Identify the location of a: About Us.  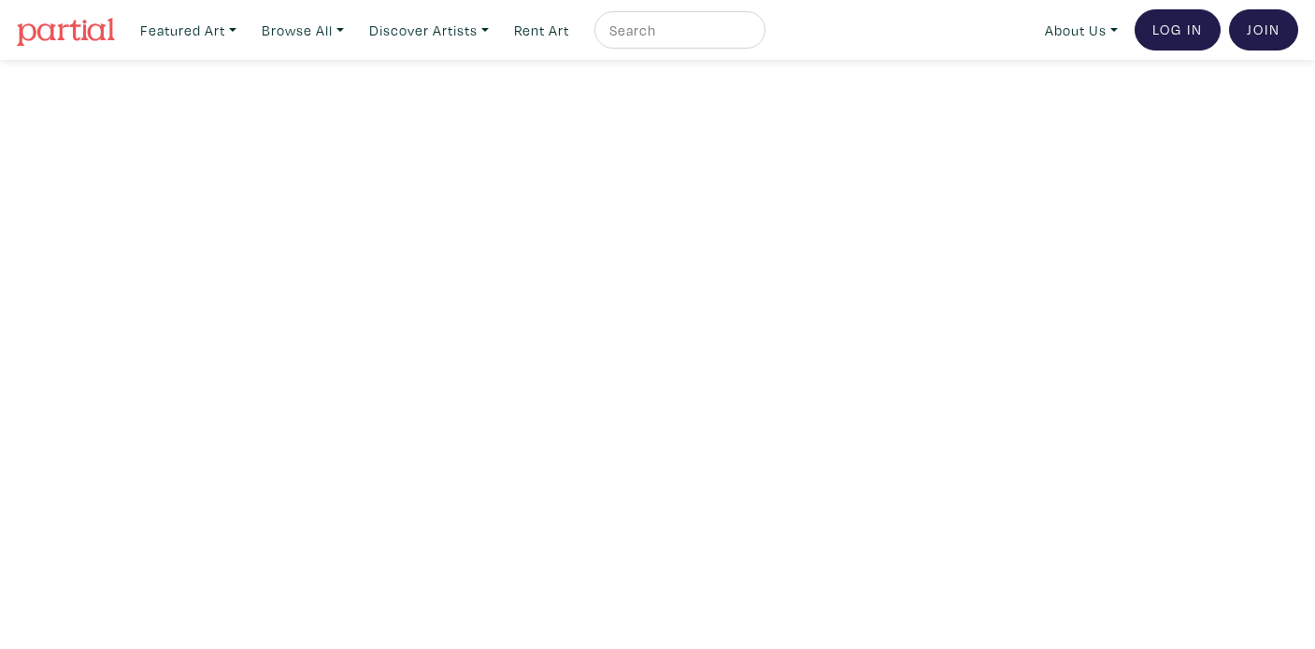
(1081, 30).